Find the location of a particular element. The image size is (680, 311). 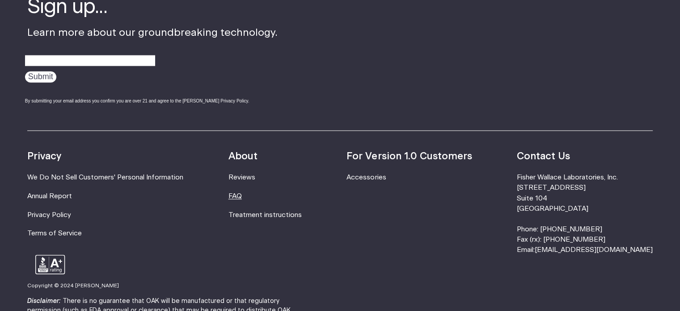

strong: Privacy is located at coordinates (44, 155).